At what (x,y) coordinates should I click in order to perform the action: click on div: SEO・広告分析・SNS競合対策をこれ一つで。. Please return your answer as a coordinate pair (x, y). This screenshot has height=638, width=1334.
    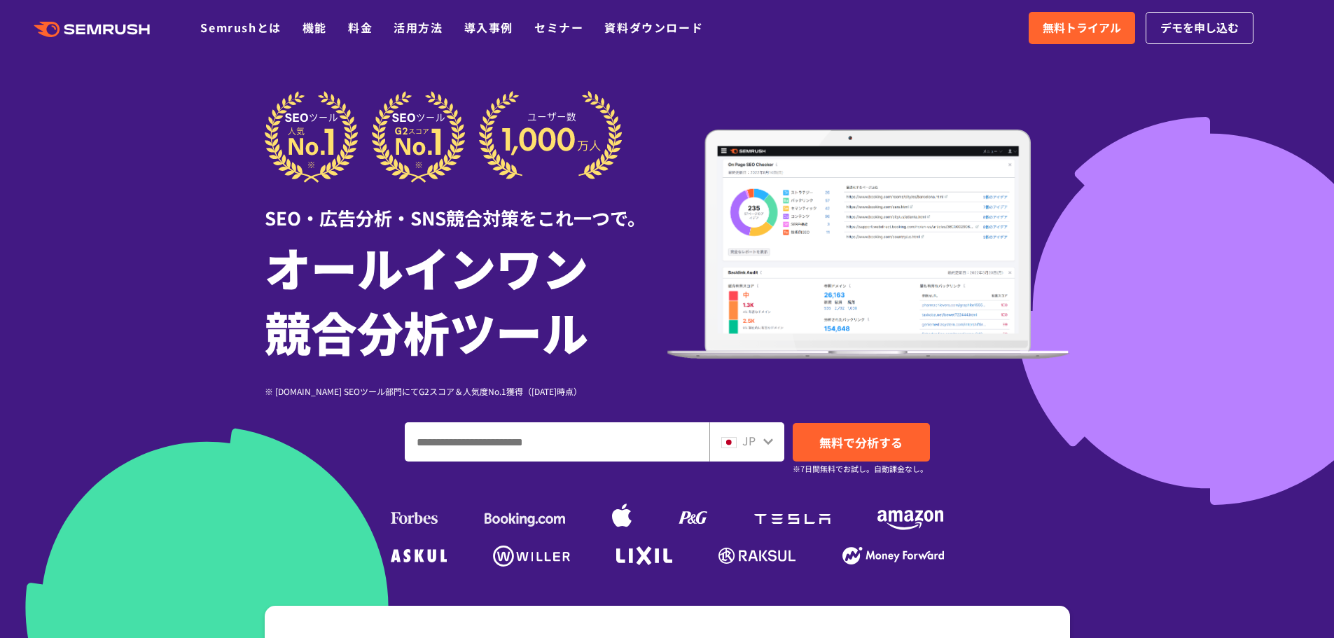
    Looking at the image, I should click on (466, 207).